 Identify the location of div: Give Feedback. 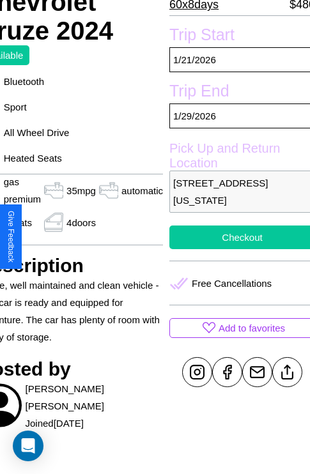
(11, 236).